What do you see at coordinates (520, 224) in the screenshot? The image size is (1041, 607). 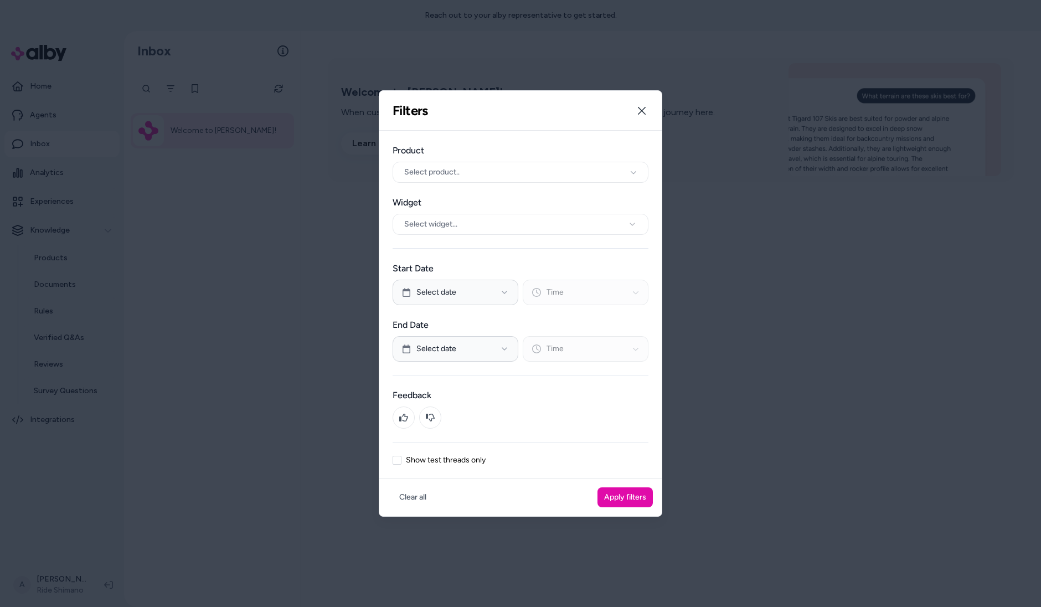 I see `button: Select widget...` at bounding box center [520, 224].